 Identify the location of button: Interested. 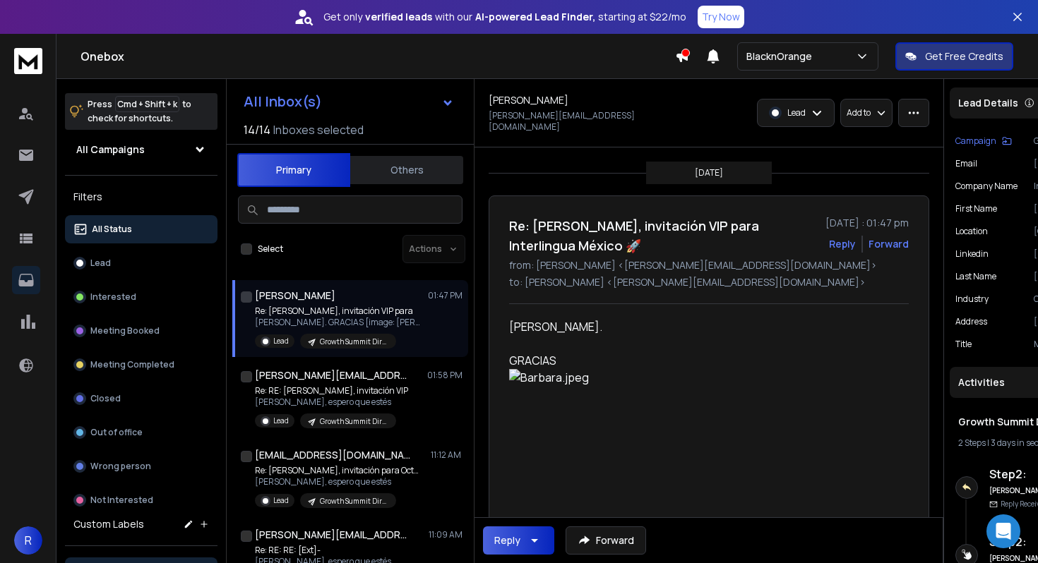
(141, 297).